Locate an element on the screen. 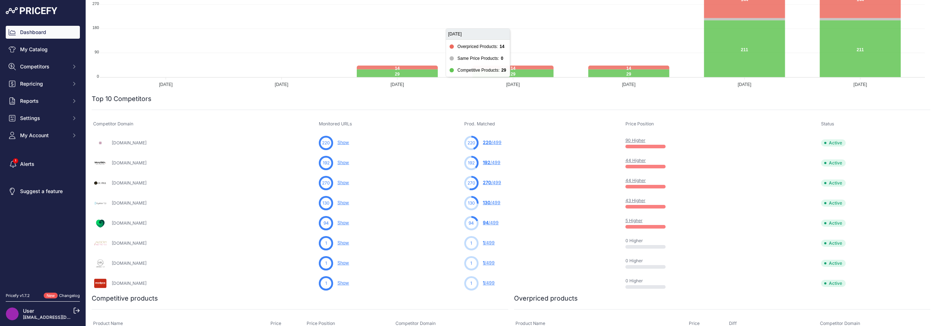  span: New is located at coordinates (50, 295).